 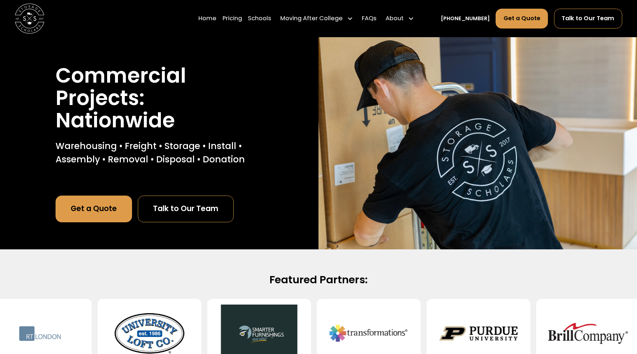 I want to click on a: FAQs, so click(x=369, y=19).